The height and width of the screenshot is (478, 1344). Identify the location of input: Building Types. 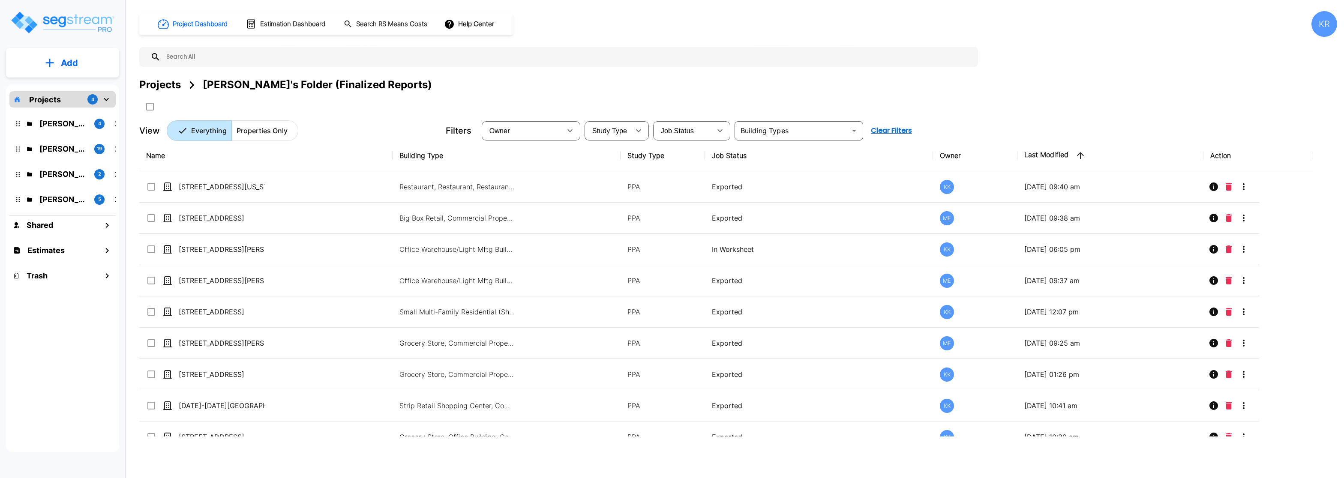
(791, 131).